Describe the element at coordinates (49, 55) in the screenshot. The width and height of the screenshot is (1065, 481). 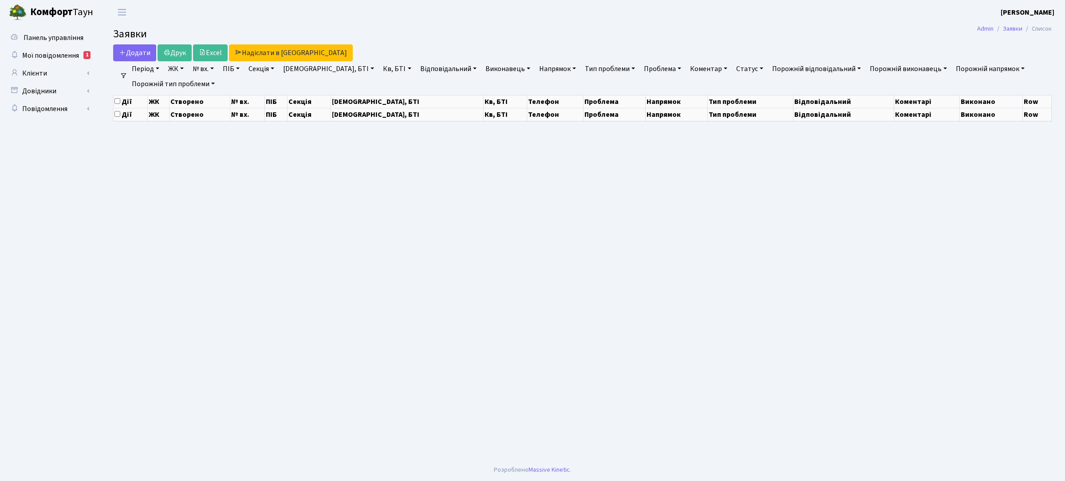
I see `a: Мої повідомлення1` at that location.